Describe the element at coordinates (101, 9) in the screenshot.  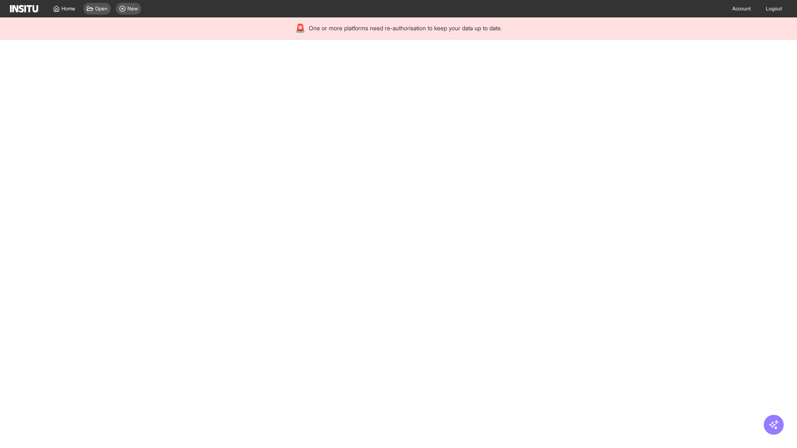
I see `span: Open` at that location.